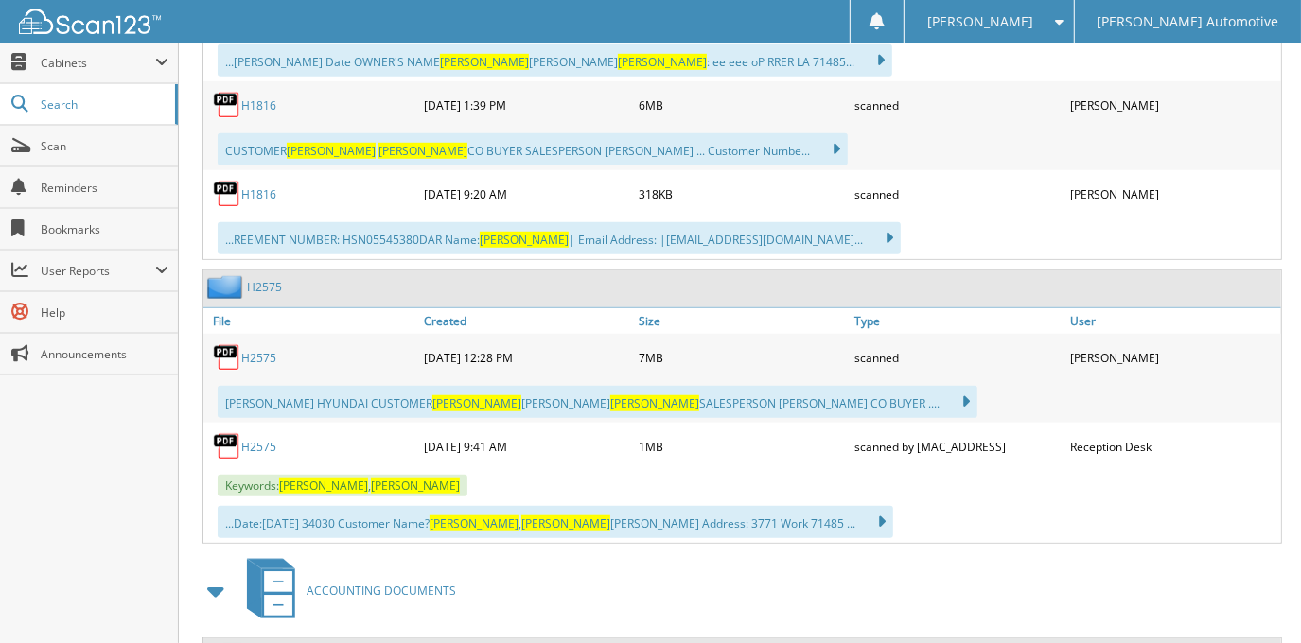 The image size is (1301, 643). I want to click on span: ACCOUNTING DOCUMENTS, so click(381, 590).